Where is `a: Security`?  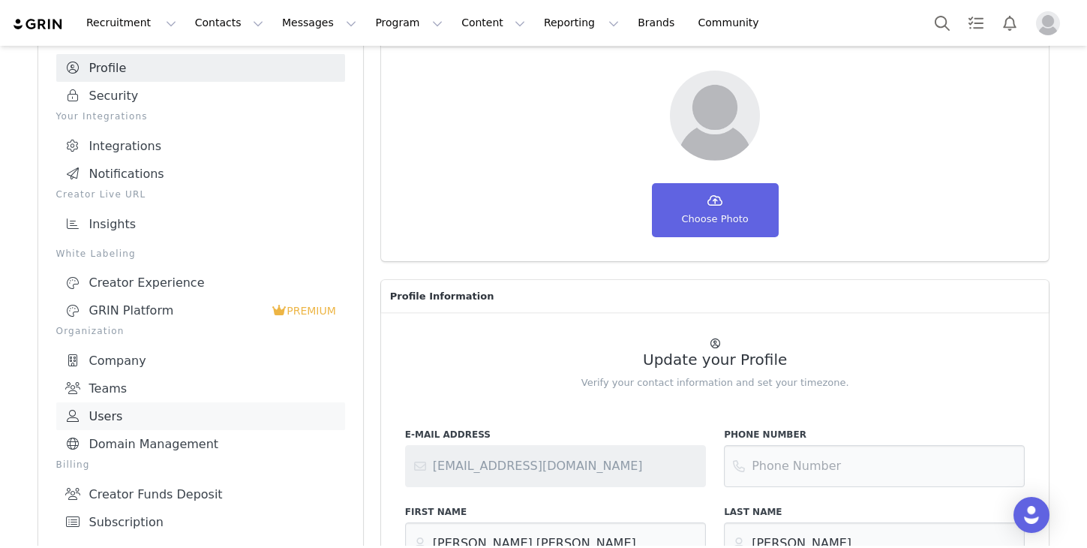
a: Security is located at coordinates (200, 95).